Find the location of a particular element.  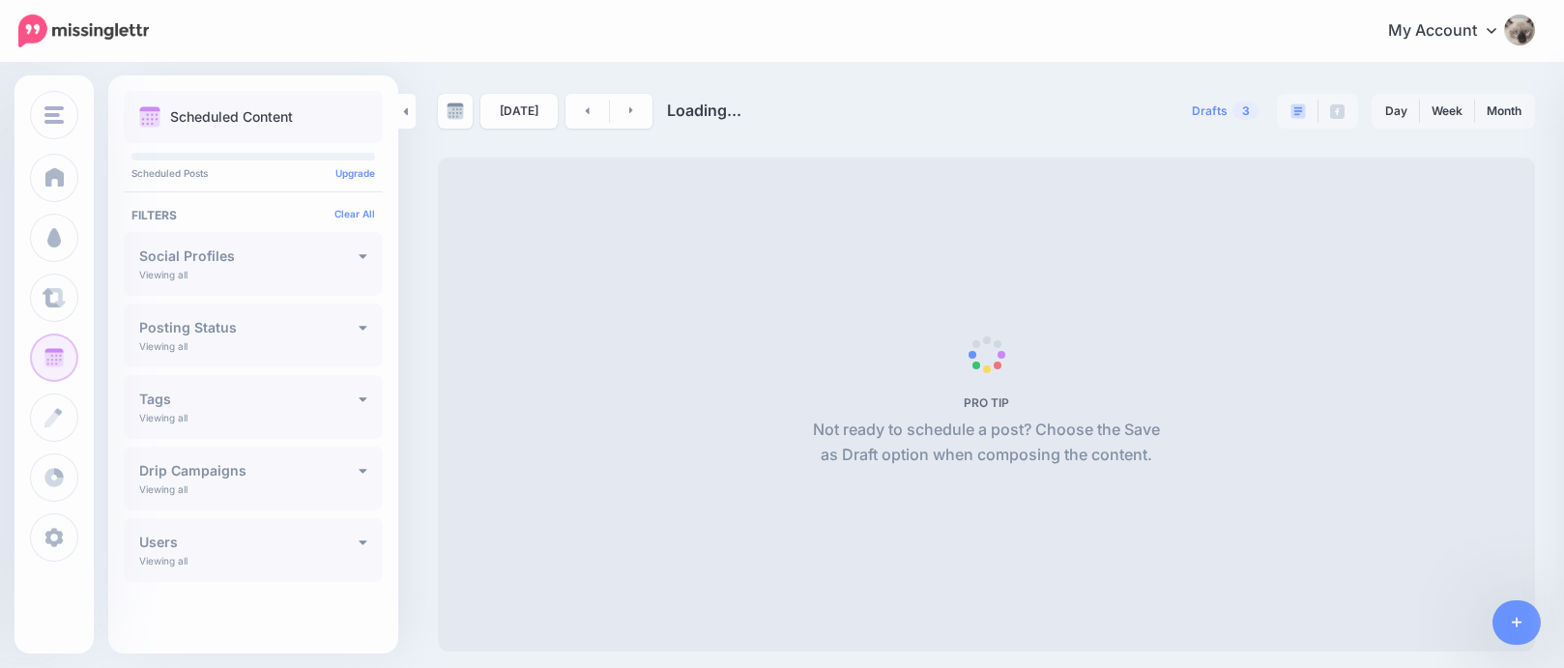

a: Day is located at coordinates (1396, 111).